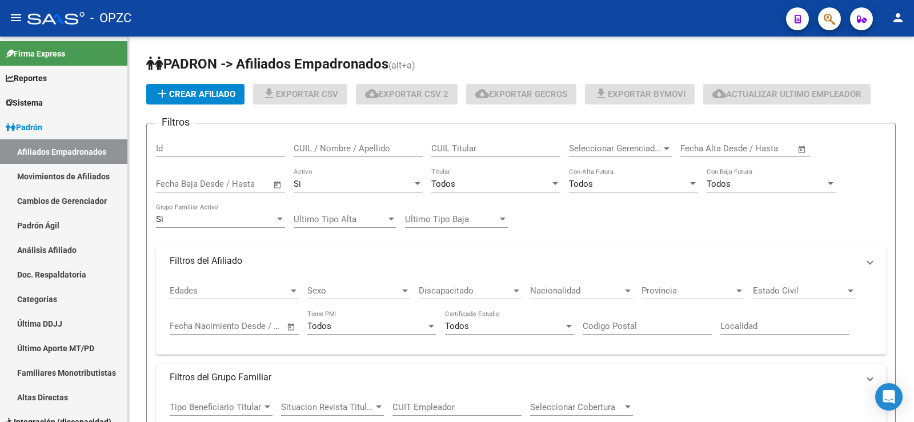 Image resolution: width=914 pixels, height=422 pixels. What do you see at coordinates (640, 94) in the screenshot?
I see `span: Exportar Bymovi` at bounding box center [640, 94].